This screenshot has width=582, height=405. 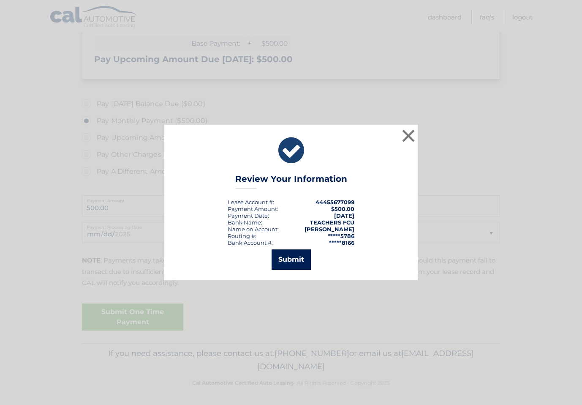 What do you see at coordinates (251, 202) in the screenshot?
I see `div: Lease Account #:` at bounding box center [251, 202].